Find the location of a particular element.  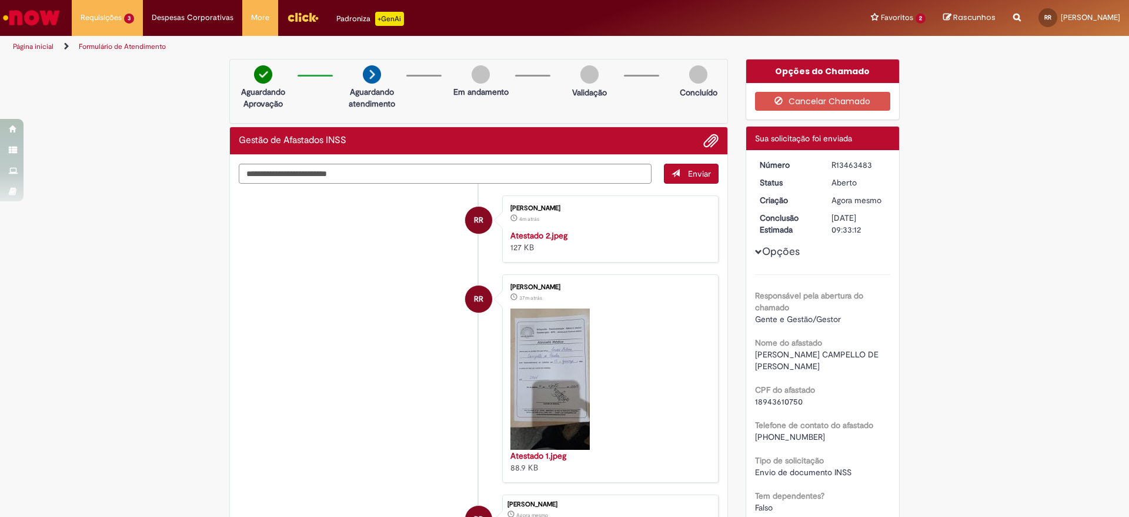

dt: Número is located at coordinates (787, 165).